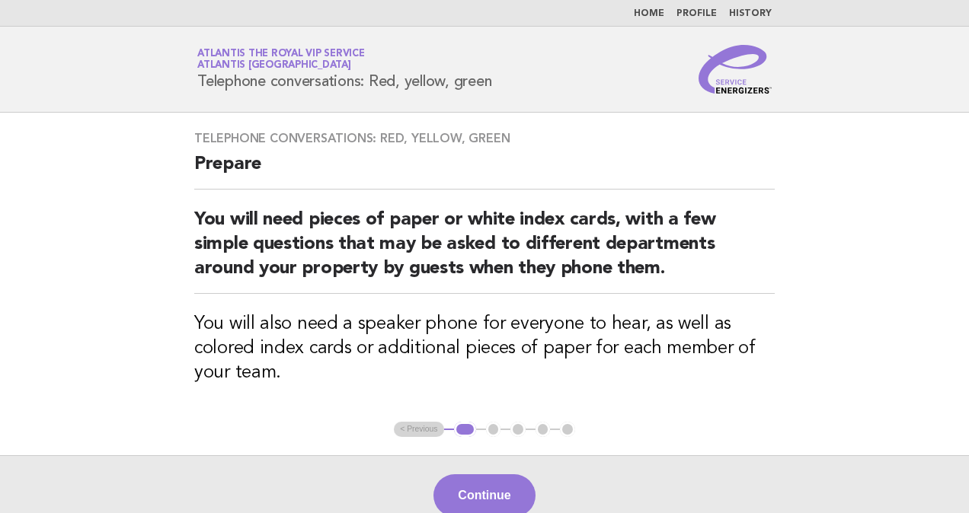 Image resolution: width=969 pixels, height=513 pixels. I want to click on h1: Telephone conversations: Red, yellow, green, so click(344, 69).